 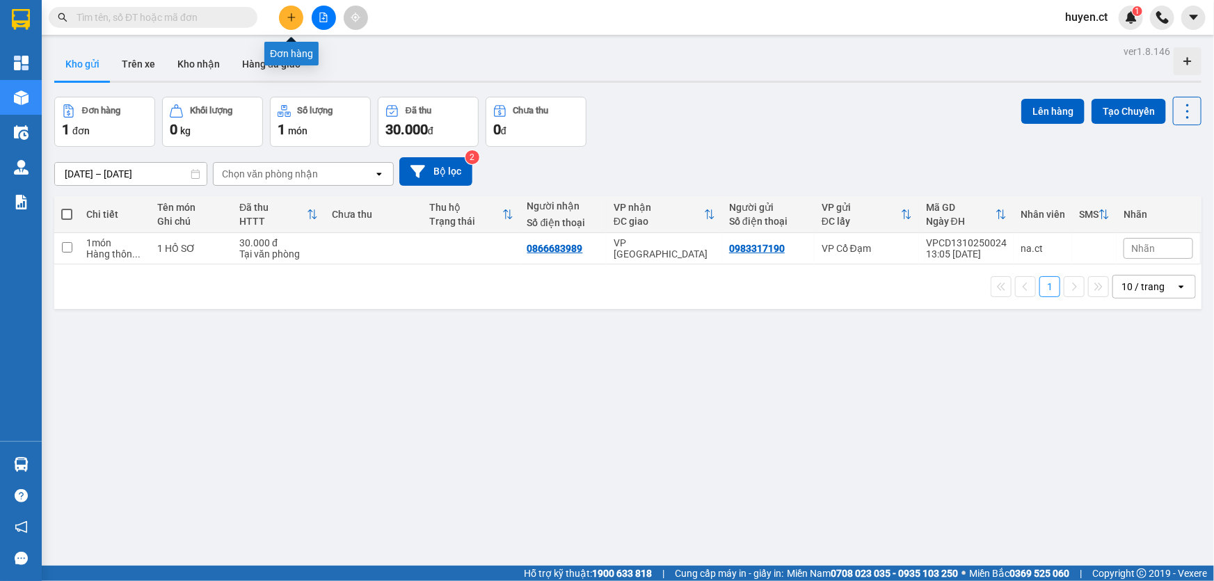 What do you see at coordinates (1128, 111) in the screenshot?
I see `button: Tạo Chuyến` at bounding box center [1128, 111].